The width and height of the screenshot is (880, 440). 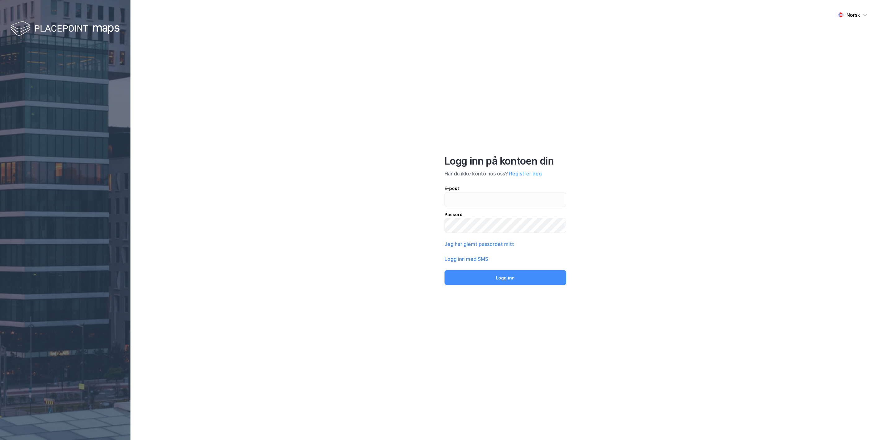 I want to click on div: Passord, so click(x=505, y=215).